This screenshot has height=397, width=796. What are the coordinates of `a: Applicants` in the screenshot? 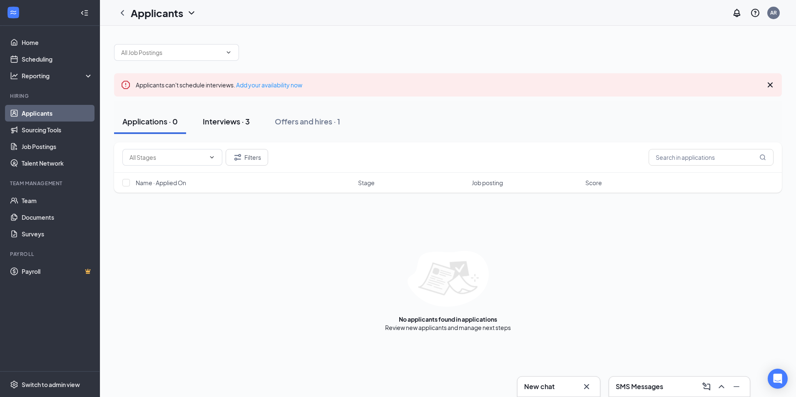 It's located at (57, 113).